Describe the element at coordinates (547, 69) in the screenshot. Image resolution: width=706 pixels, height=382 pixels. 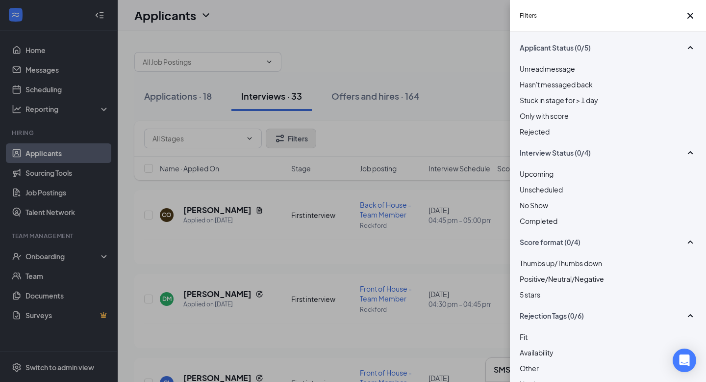
I see `span: Unread message` at that location.